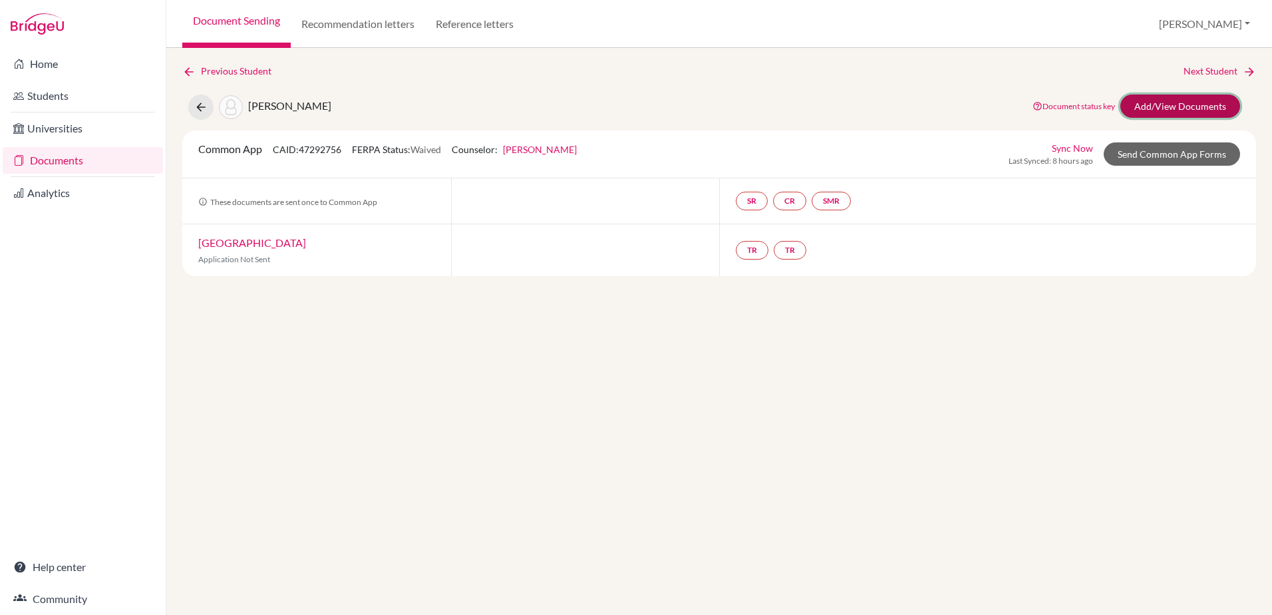  Describe the element at coordinates (83, 599) in the screenshot. I see `a: Community` at that location.